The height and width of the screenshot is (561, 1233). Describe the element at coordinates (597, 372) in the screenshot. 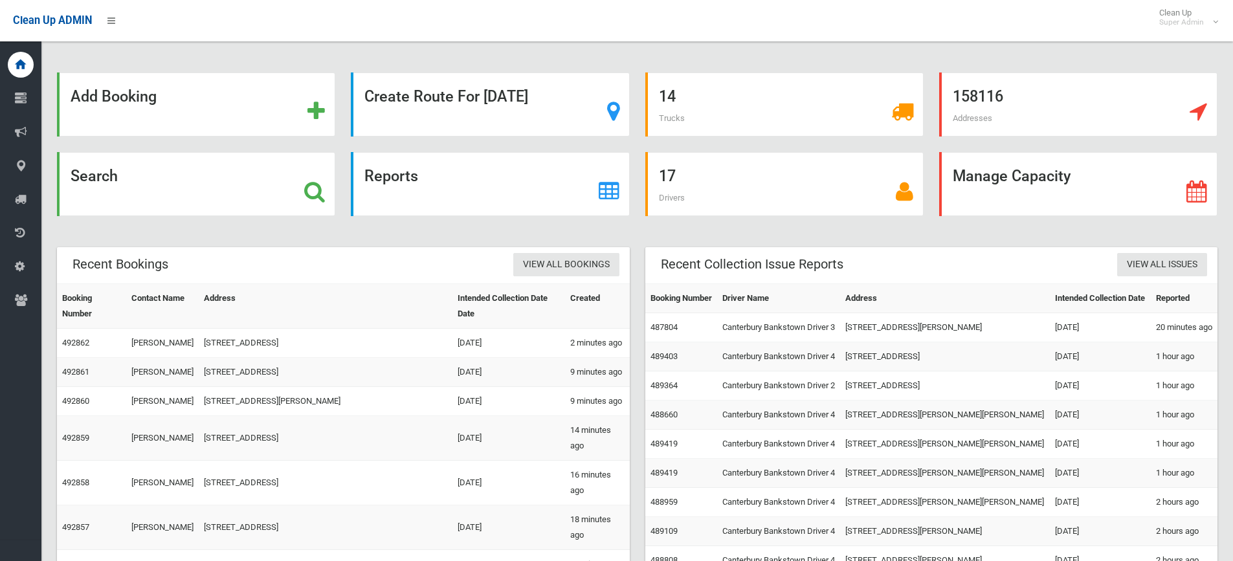

I see `td: 9 minutes ago` at that location.